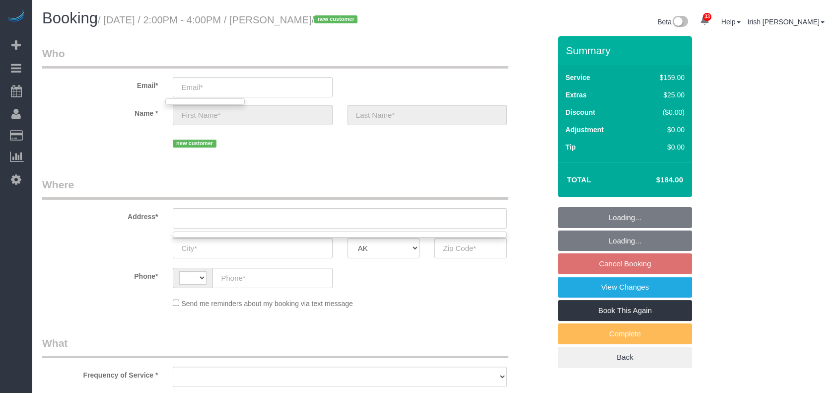  What do you see at coordinates (707, 17) in the screenshot?
I see `span: 33` at bounding box center [707, 17].